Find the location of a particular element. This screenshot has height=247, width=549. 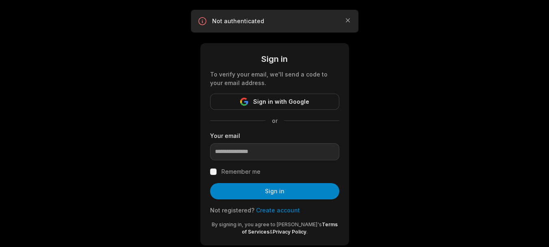

span: or is located at coordinates (275, 120).